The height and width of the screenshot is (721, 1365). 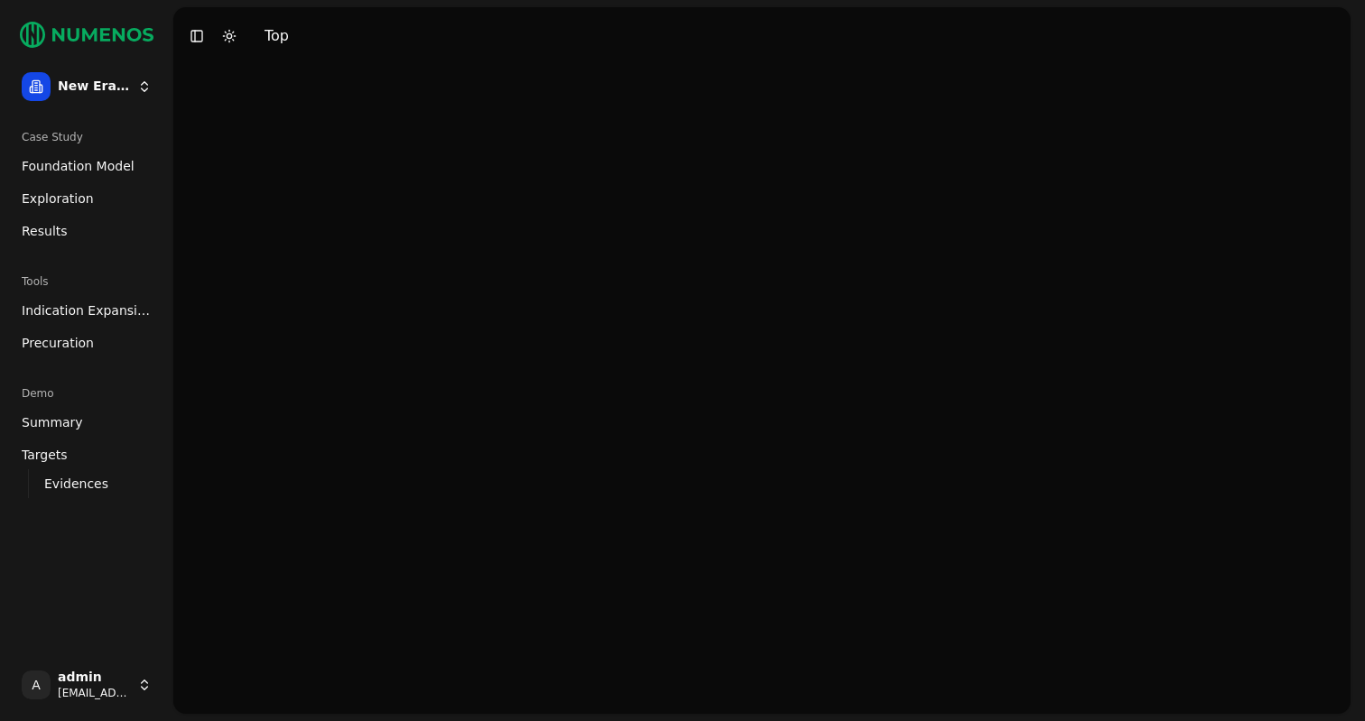 I want to click on span: Indication Expansion, so click(x=87, y=311).